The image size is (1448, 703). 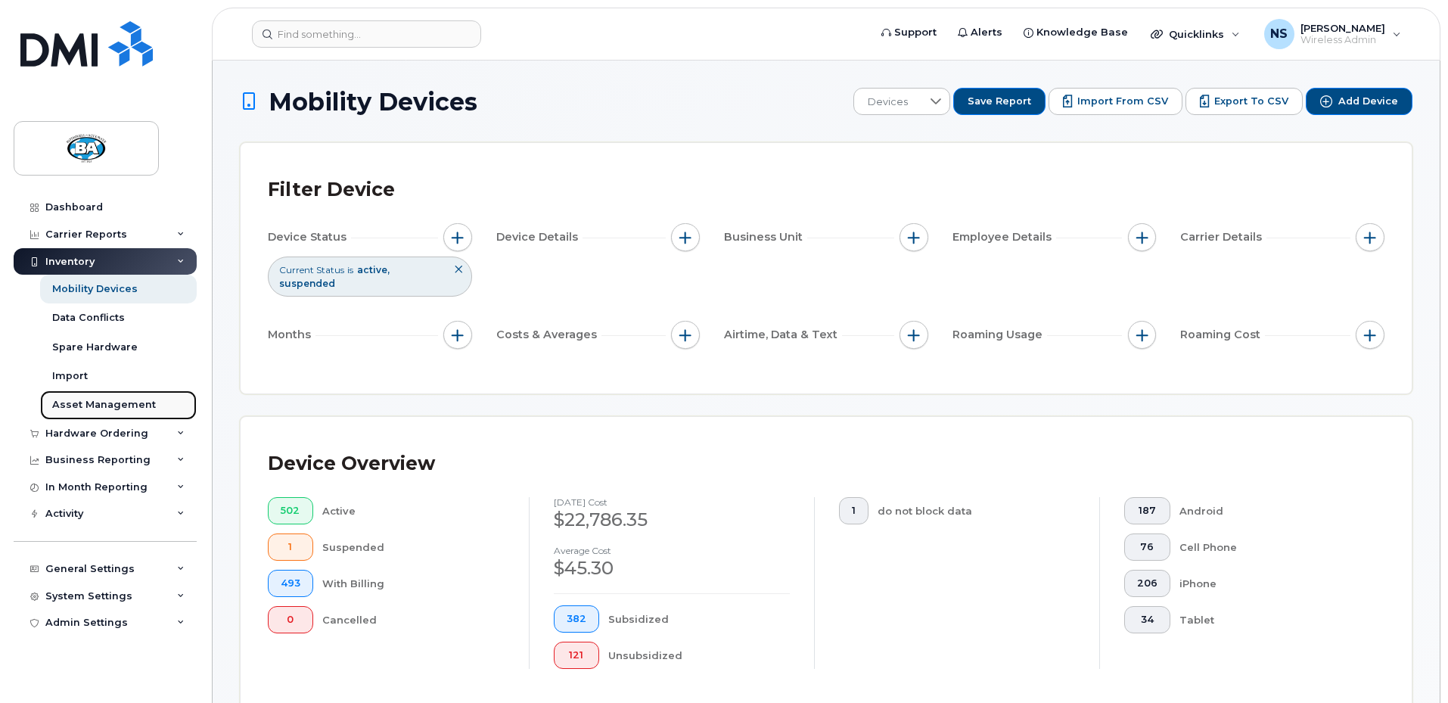 What do you see at coordinates (976, 511) in the screenshot?
I see `div: do not block data` at bounding box center [976, 511].